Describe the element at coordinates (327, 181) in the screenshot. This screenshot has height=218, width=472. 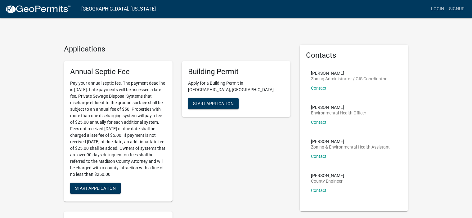
I see `p: County Engineer` at that location.